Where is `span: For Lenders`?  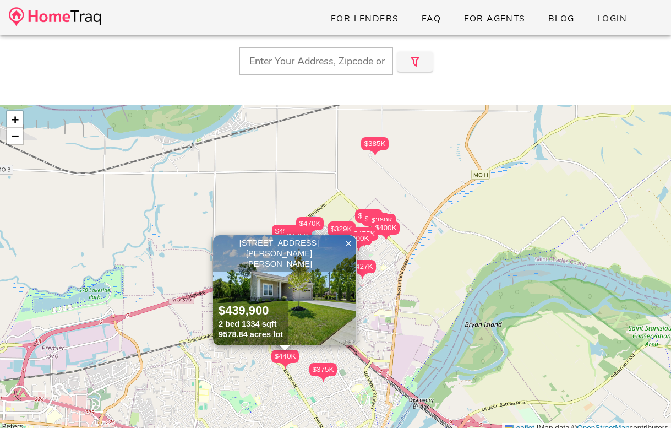 span: For Lenders is located at coordinates (364, 19).